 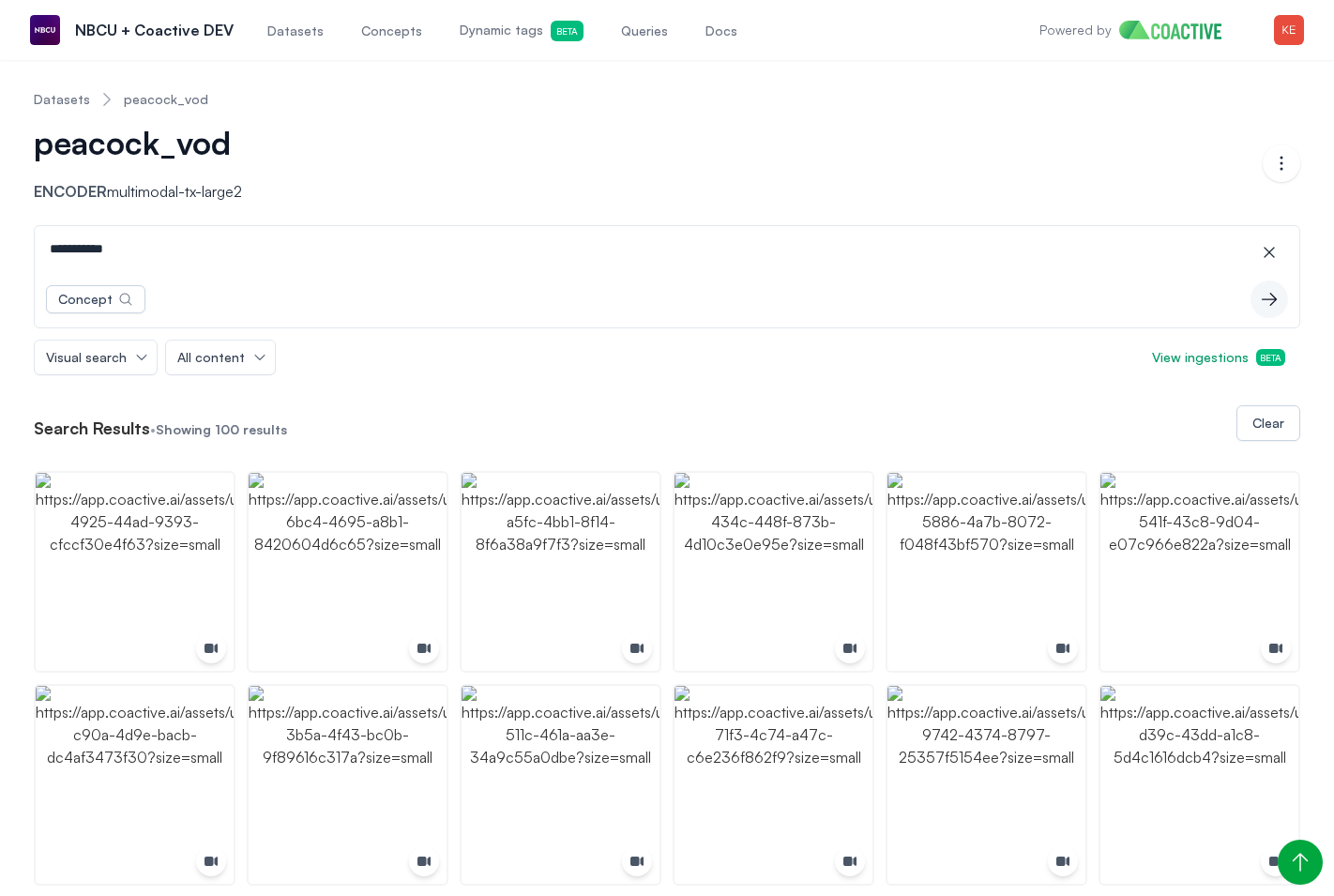 What do you see at coordinates (1199, 571) in the screenshot?
I see `img: https://app.coactive.ai/assets/ui/images/coactive/peacock_vod_1737504868066/2e5f5f07-541f-43c8-9d...` at bounding box center [1199, 571].